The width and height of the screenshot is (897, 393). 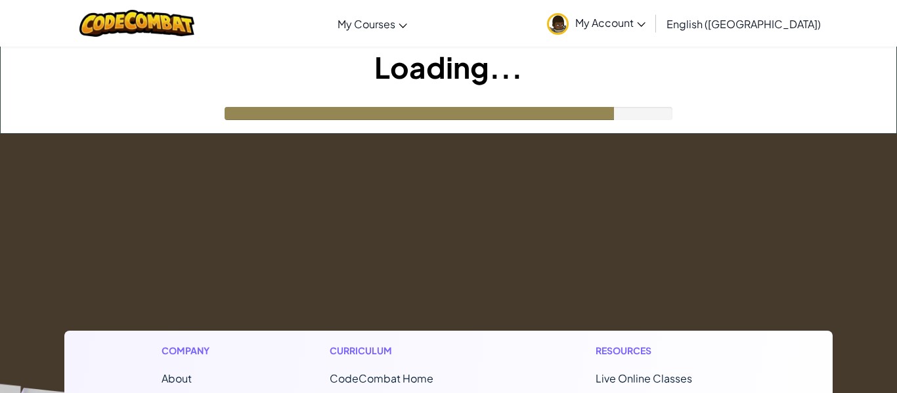 I want to click on a: About, so click(x=177, y=378).